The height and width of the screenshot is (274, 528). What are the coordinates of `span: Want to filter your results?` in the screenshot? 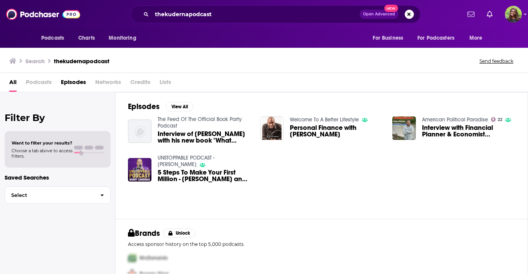 It's located at (42, 143).